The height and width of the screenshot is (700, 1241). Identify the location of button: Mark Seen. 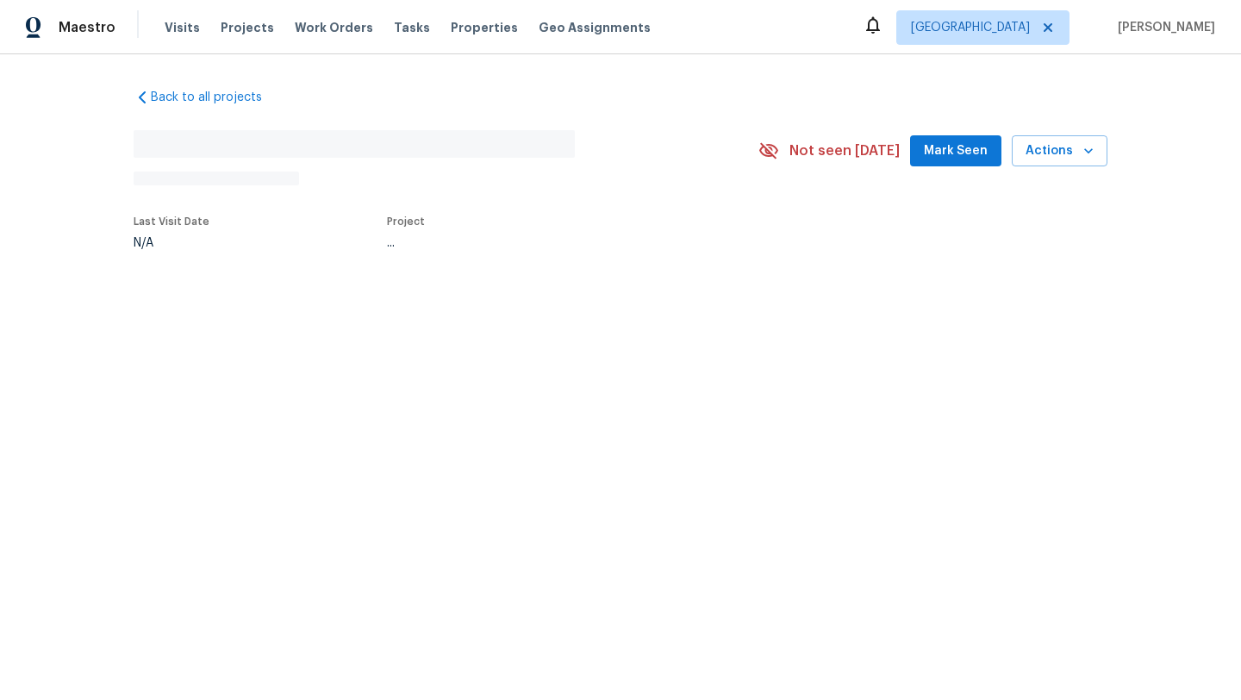
(956, 151).